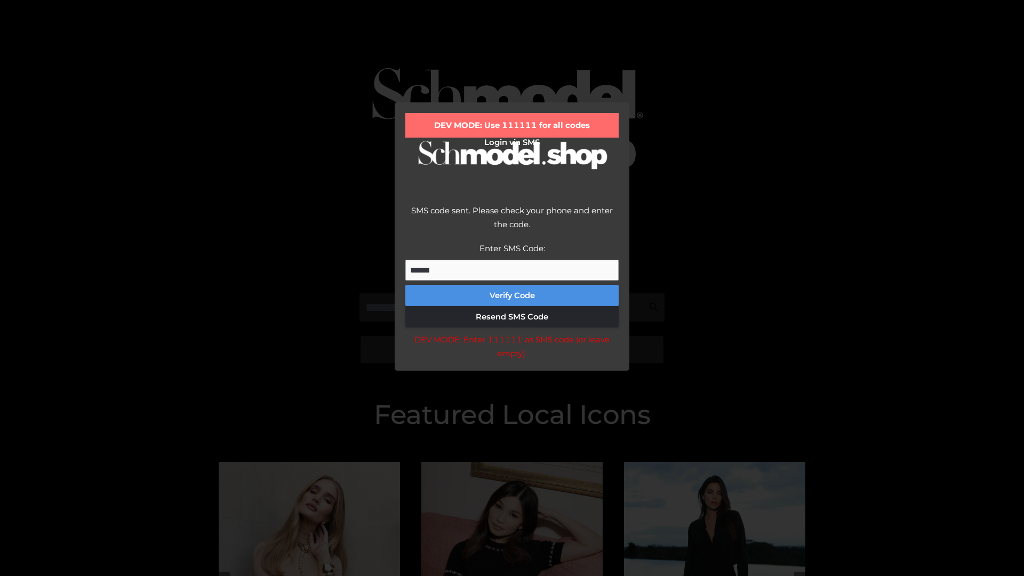 This screenshot has width=1024, height=576. What do you see at coordinates (512, 296) in the screenshot?
I see `button: Verify Code` at bounding box center [512, 296].